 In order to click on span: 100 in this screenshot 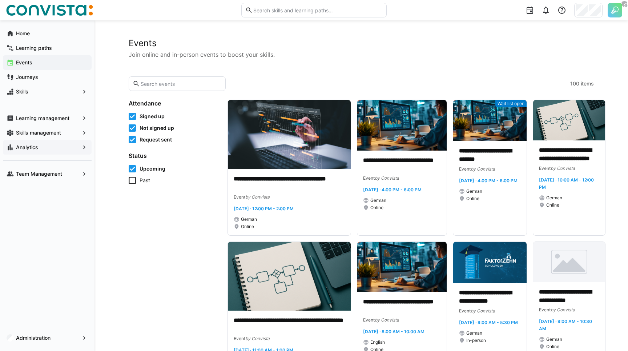, I will do `click(575, 84)`.